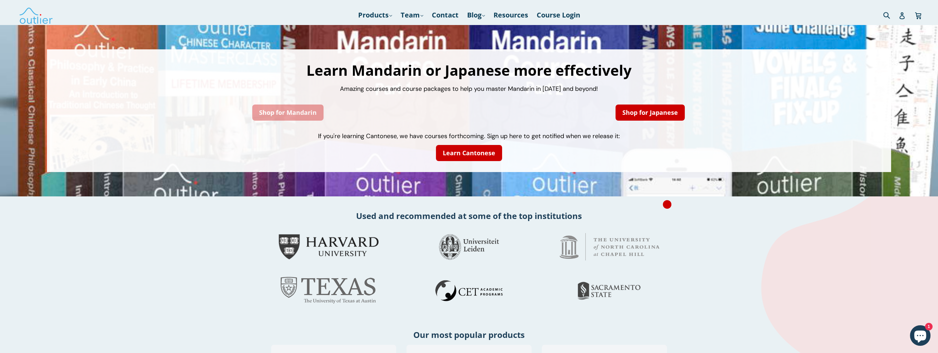  Describe the element at coordinates (469, 70) in the screenshot. I see `h1: Learn Mandarin or Japanese more effectively` at that location.